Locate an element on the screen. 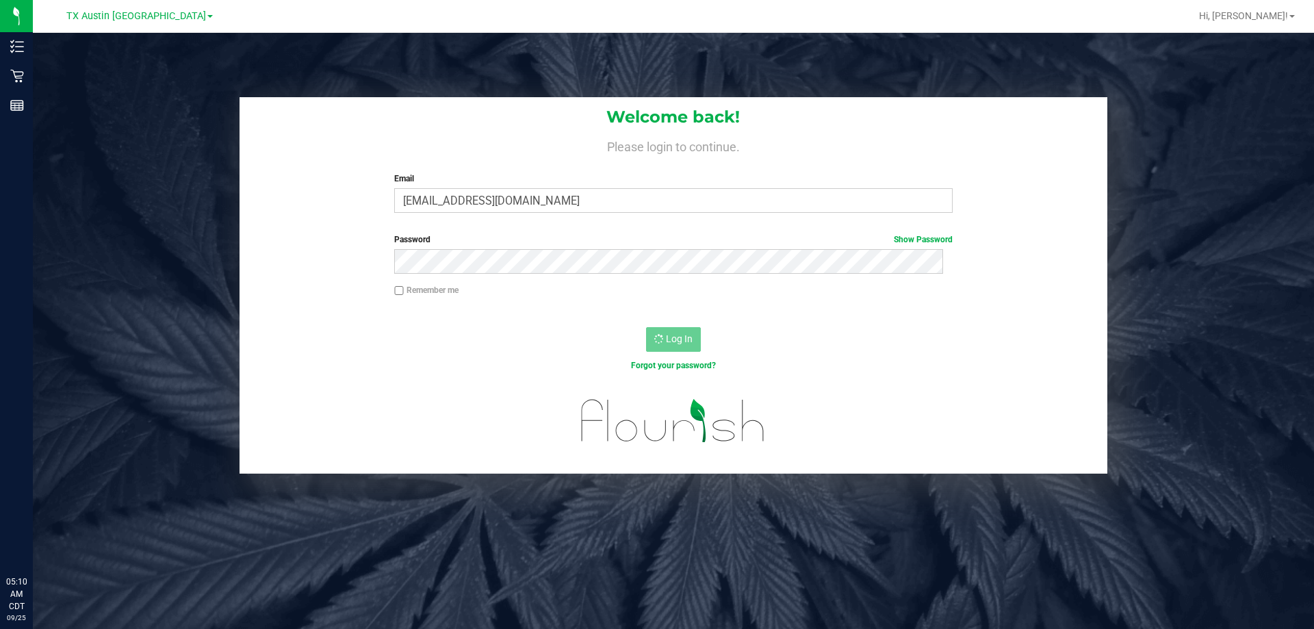 Image resolution: width=1314 pixels, height=629 pixels. inline-svg: Reports is located at coordinates (17, 105).